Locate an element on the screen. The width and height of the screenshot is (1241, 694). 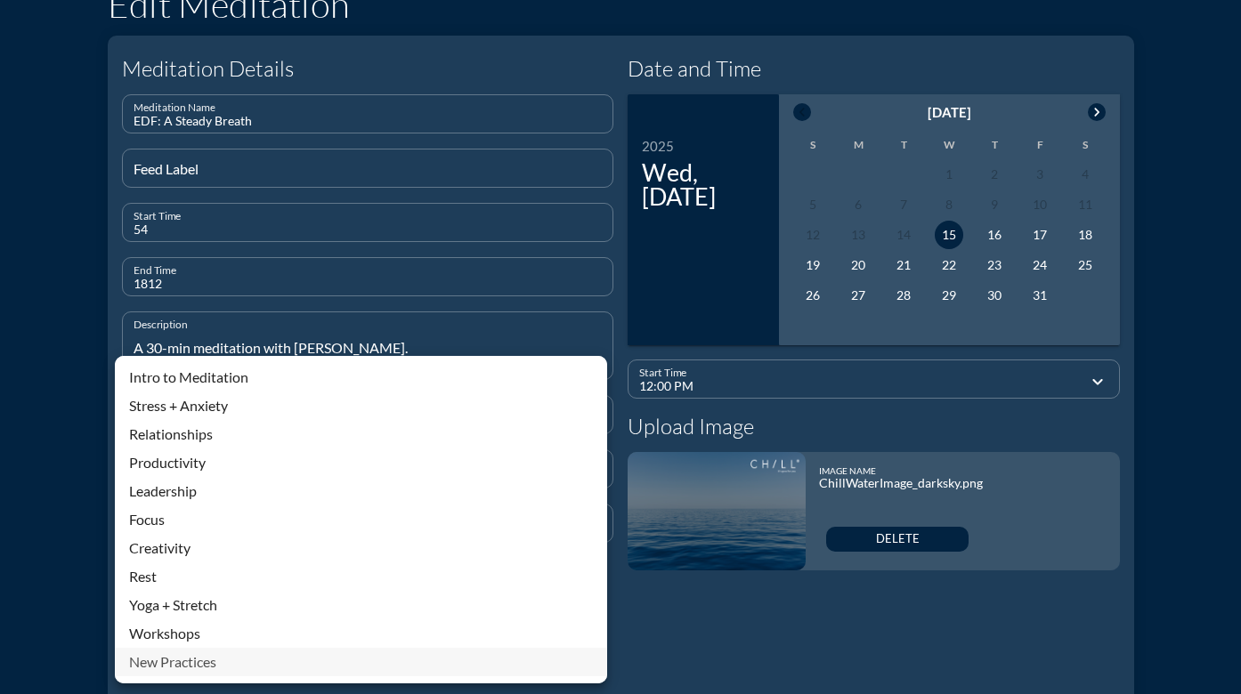
button: 26 is located at coordinates (813, 295).